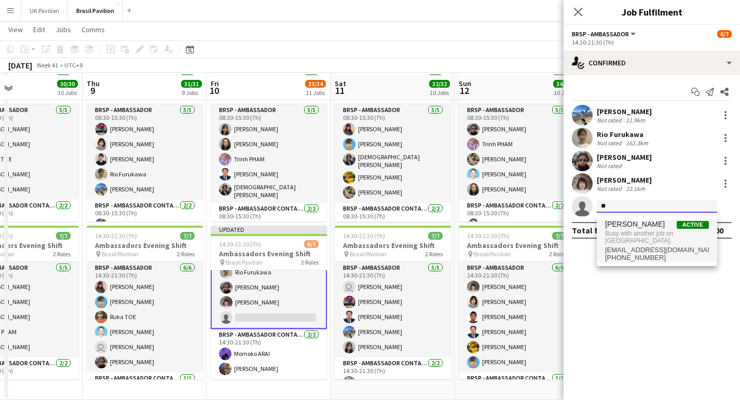 The height and width of the screenshot is (400, 740). Describe the element at coordinates (45, 10) in the screenshot. I see `button: UK Pavilion` at that location.